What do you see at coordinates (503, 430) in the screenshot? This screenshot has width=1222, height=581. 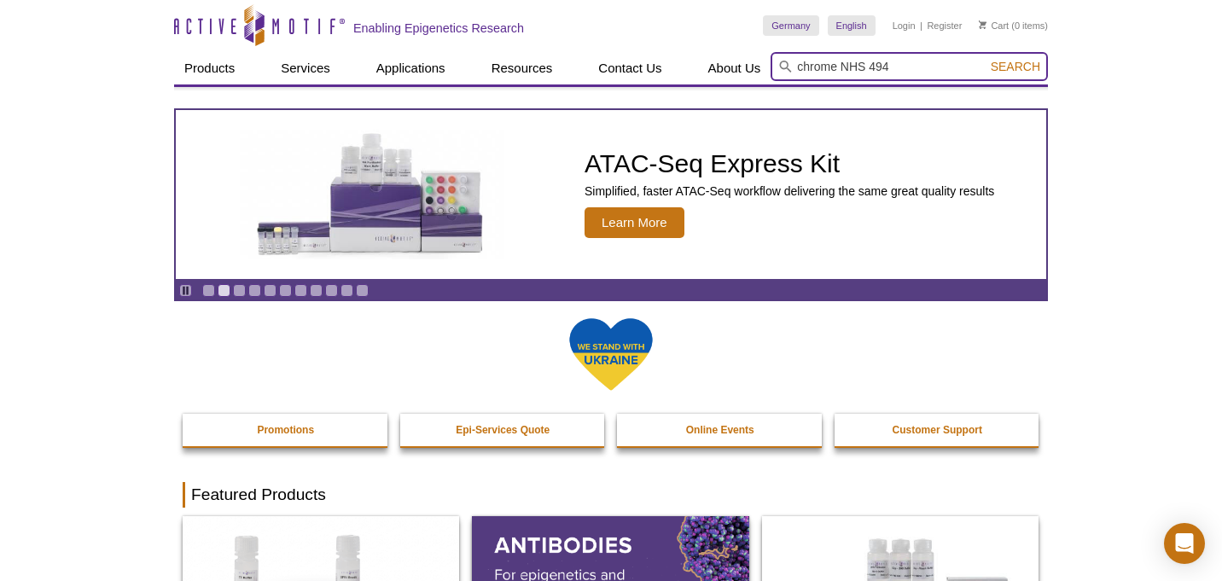 I see `a: Epi-Services Quote` at bounding box center [503, 430].